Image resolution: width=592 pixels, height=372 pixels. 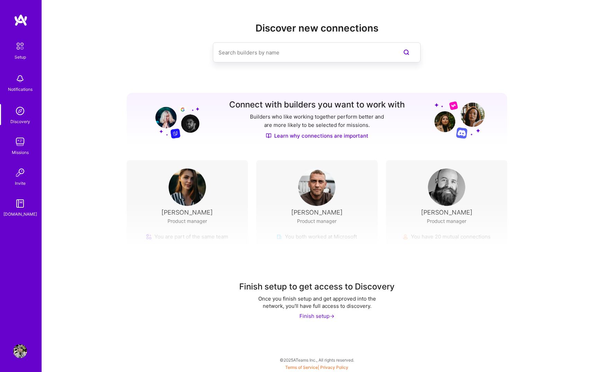 What do you see at coordinates (20, 121) in the screenshot?
I see `div: Discovery` at bounding box center [20, 121].